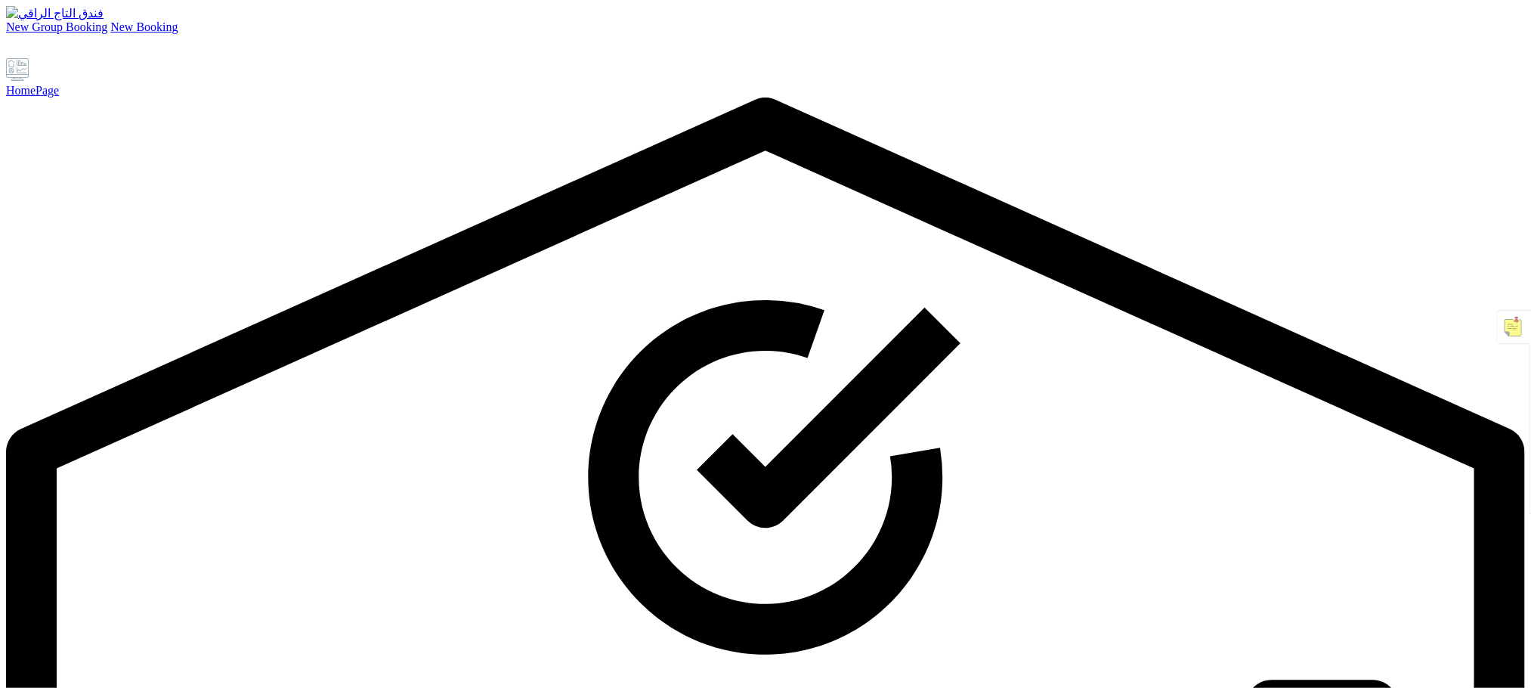  I want to click on a: HomePage, so click(766, 78).